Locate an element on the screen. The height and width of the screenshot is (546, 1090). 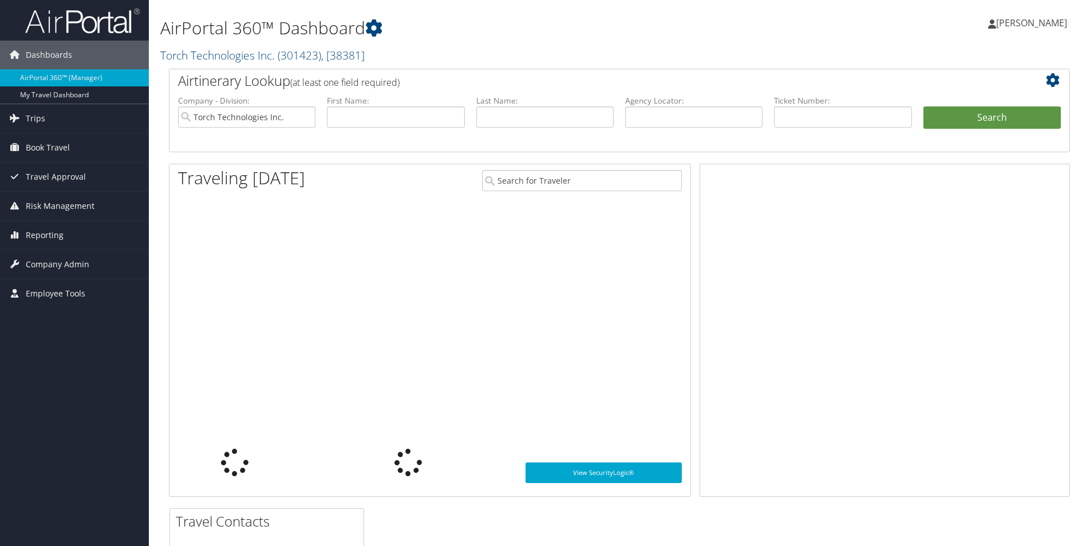
span: (at least one field required) is located at coordinates (345, 82).